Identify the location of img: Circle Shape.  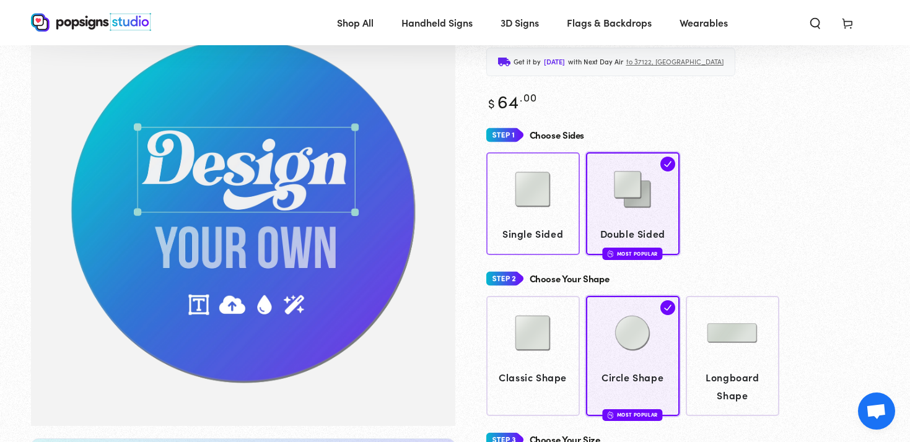
(632, 333).